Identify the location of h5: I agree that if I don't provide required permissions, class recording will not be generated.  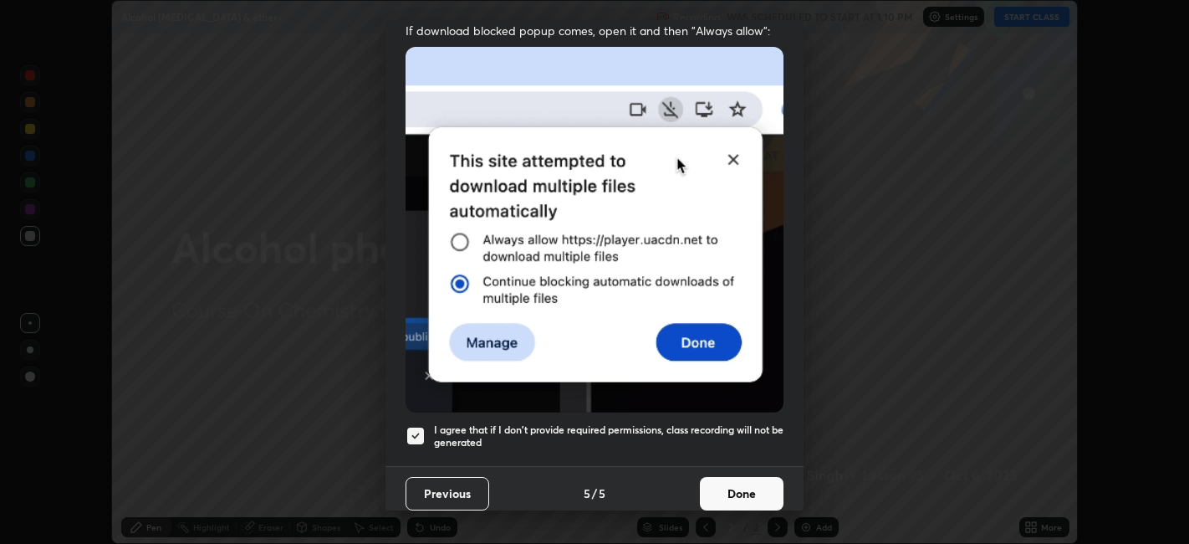
(609, 436).